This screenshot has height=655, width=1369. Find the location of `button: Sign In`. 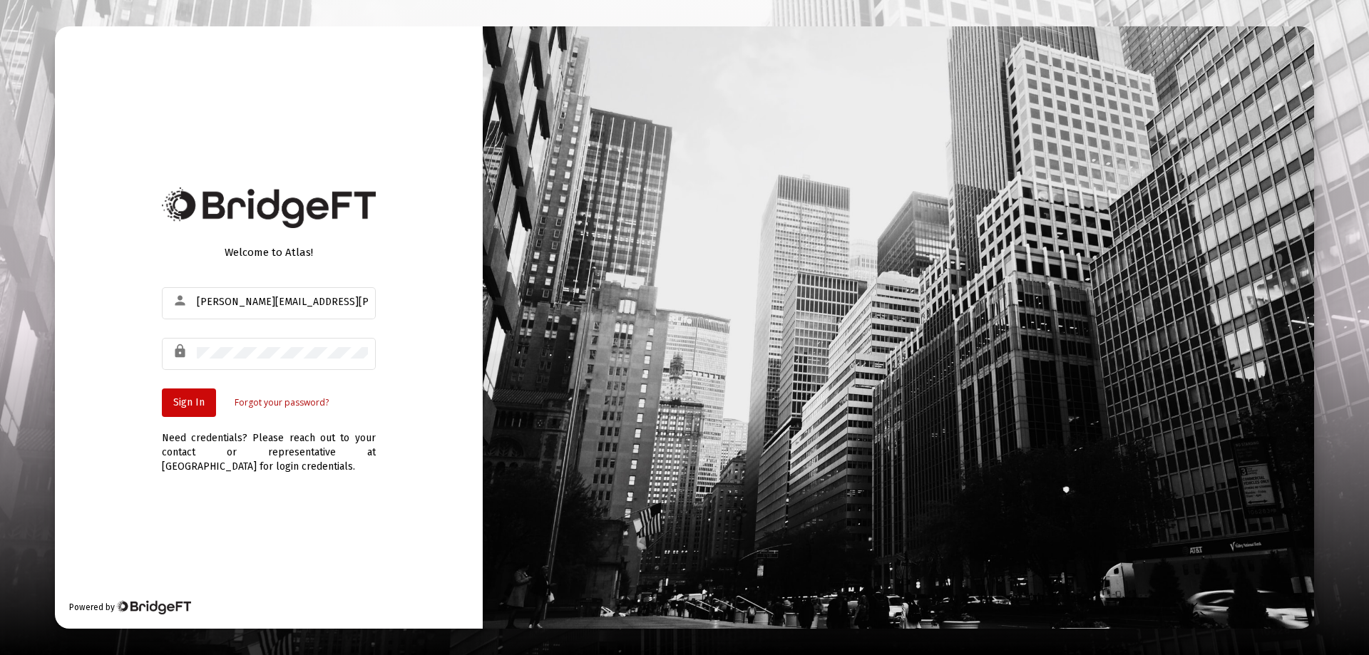

button: Sign In is located at coordinates (189, 403).